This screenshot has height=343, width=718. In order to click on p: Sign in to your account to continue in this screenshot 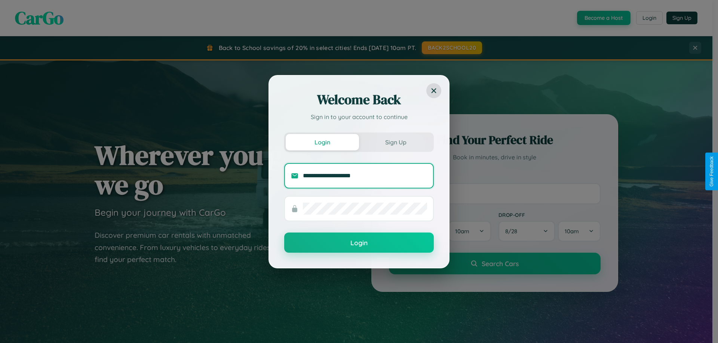, I will do `click(359, 117)`.